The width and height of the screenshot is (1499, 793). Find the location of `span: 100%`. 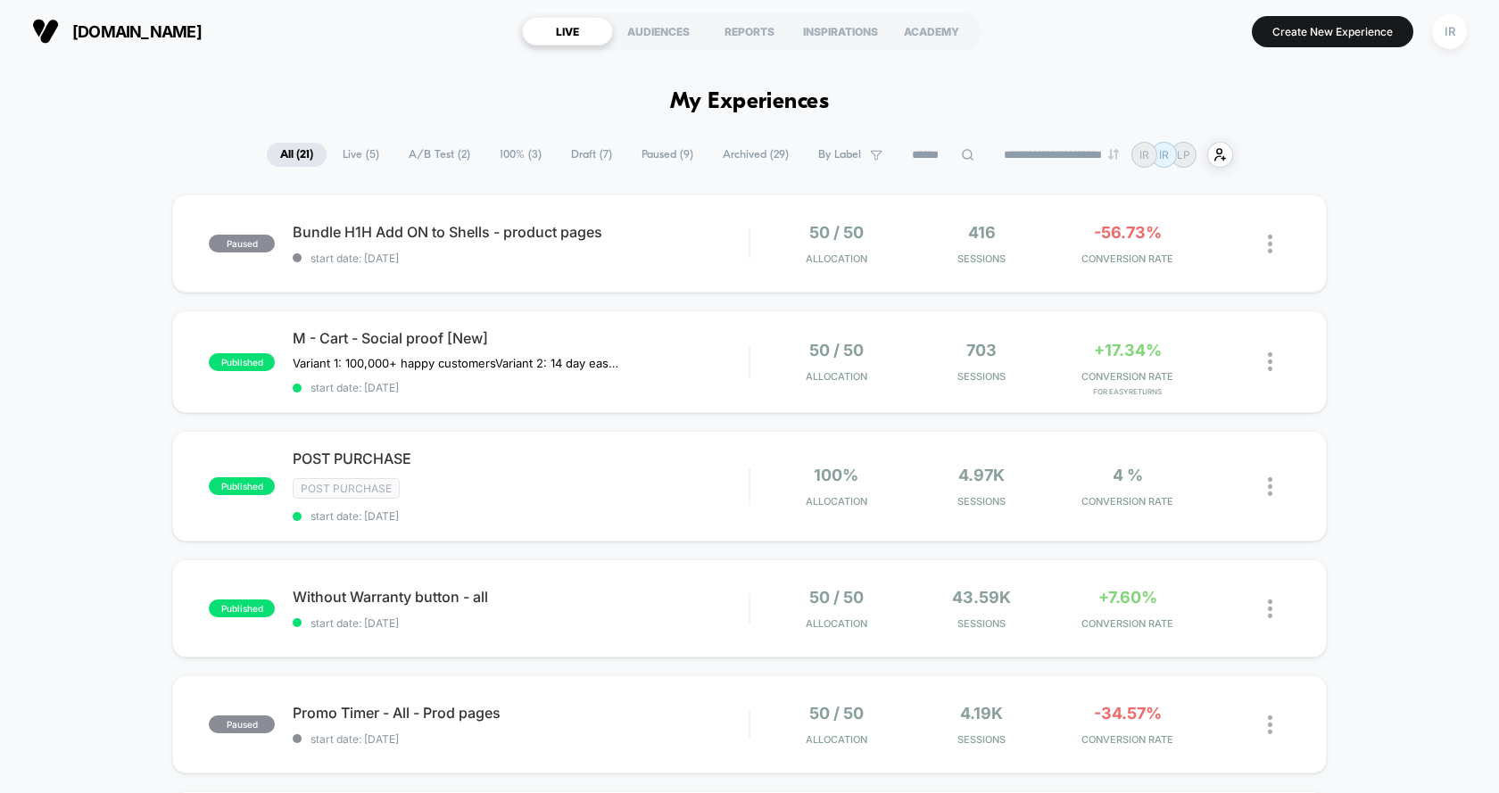

span: 100% is located at coordinates (836, 475).